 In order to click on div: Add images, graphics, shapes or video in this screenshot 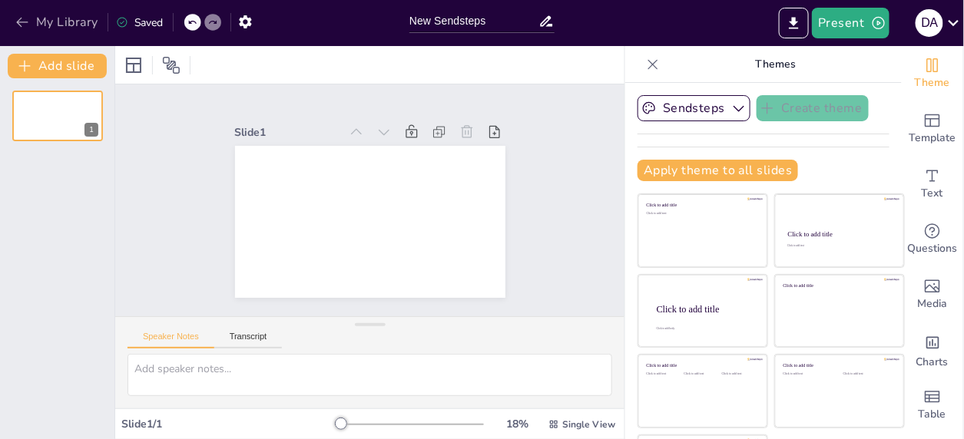, I will do `click(932, 295)`.